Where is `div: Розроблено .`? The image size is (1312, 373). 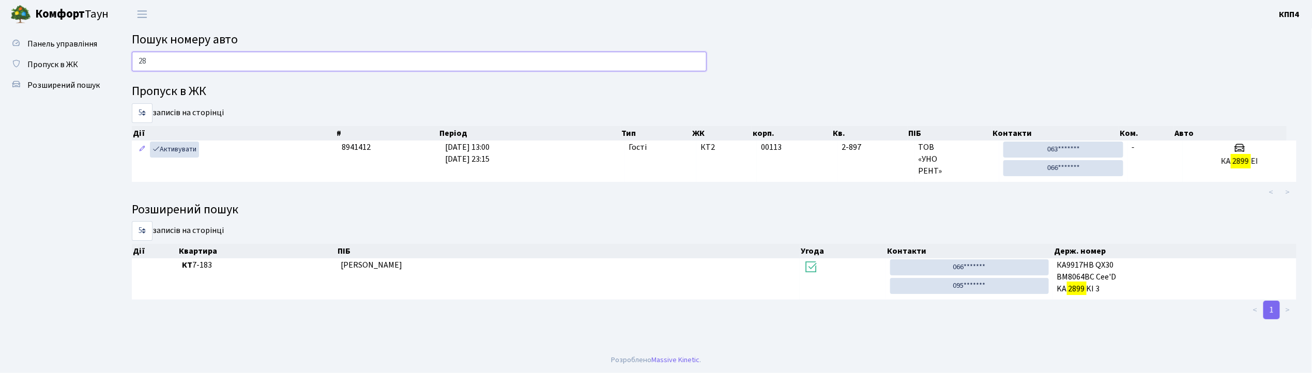 div: Розроблено . is located at coordinates (656, 360).